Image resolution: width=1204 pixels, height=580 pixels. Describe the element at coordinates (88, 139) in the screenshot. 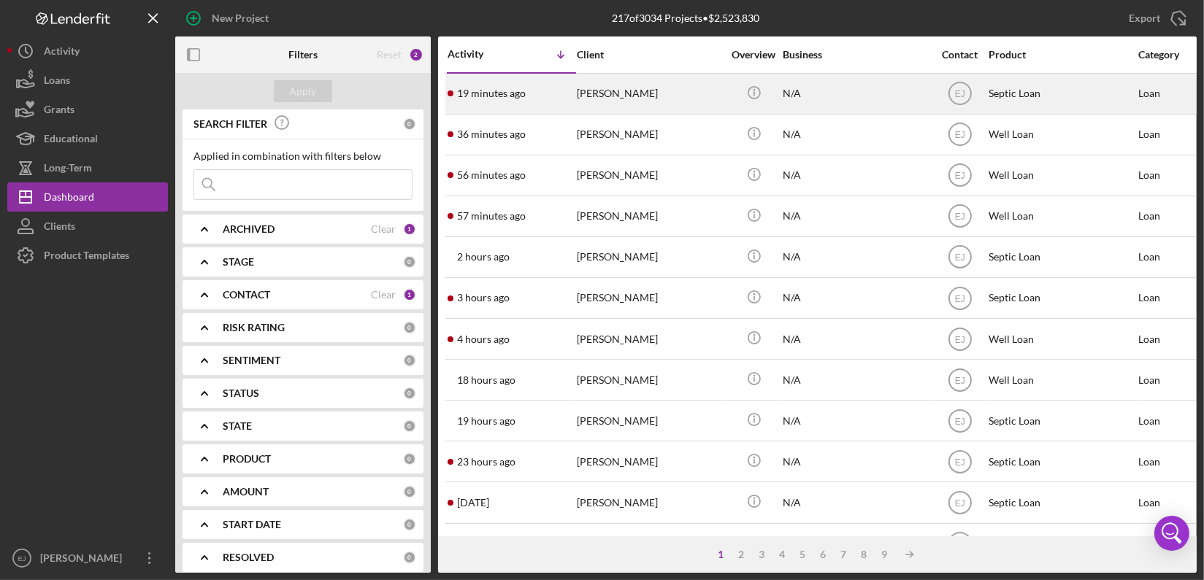

I see `a: Educational` at that location.